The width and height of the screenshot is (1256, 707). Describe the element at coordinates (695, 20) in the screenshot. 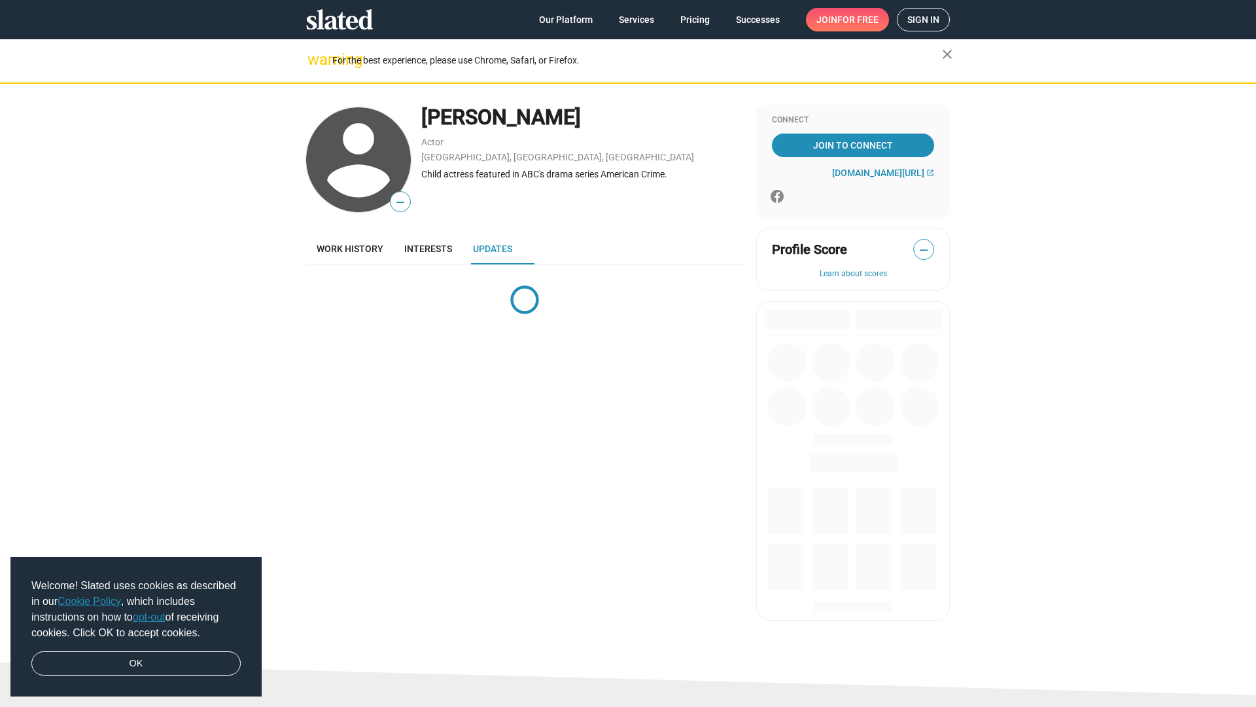

I see `a: Pricing` at that location.